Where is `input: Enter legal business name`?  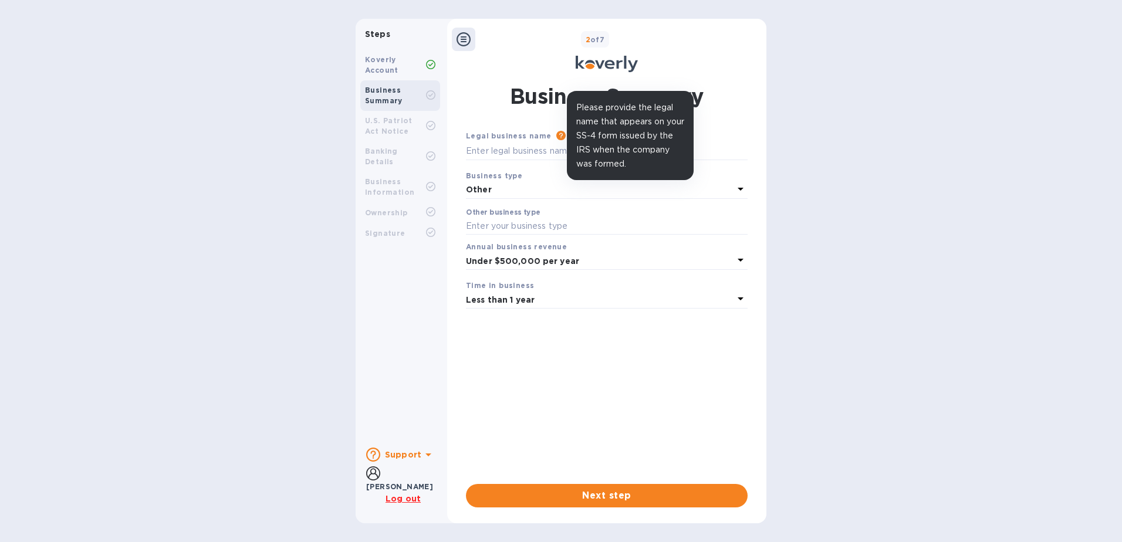
input: Enter legal business name is located at coordinates (607, 151).